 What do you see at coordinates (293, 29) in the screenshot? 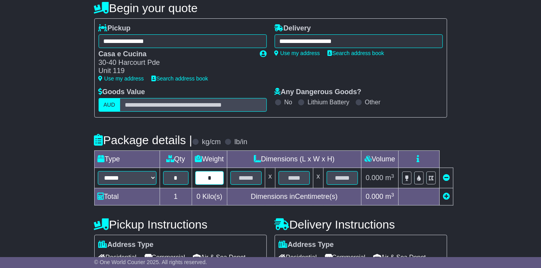
I see `label: Delivery` at bounding box center [293, 29].